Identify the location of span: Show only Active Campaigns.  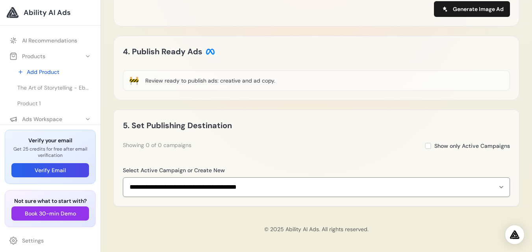
(472, 146).